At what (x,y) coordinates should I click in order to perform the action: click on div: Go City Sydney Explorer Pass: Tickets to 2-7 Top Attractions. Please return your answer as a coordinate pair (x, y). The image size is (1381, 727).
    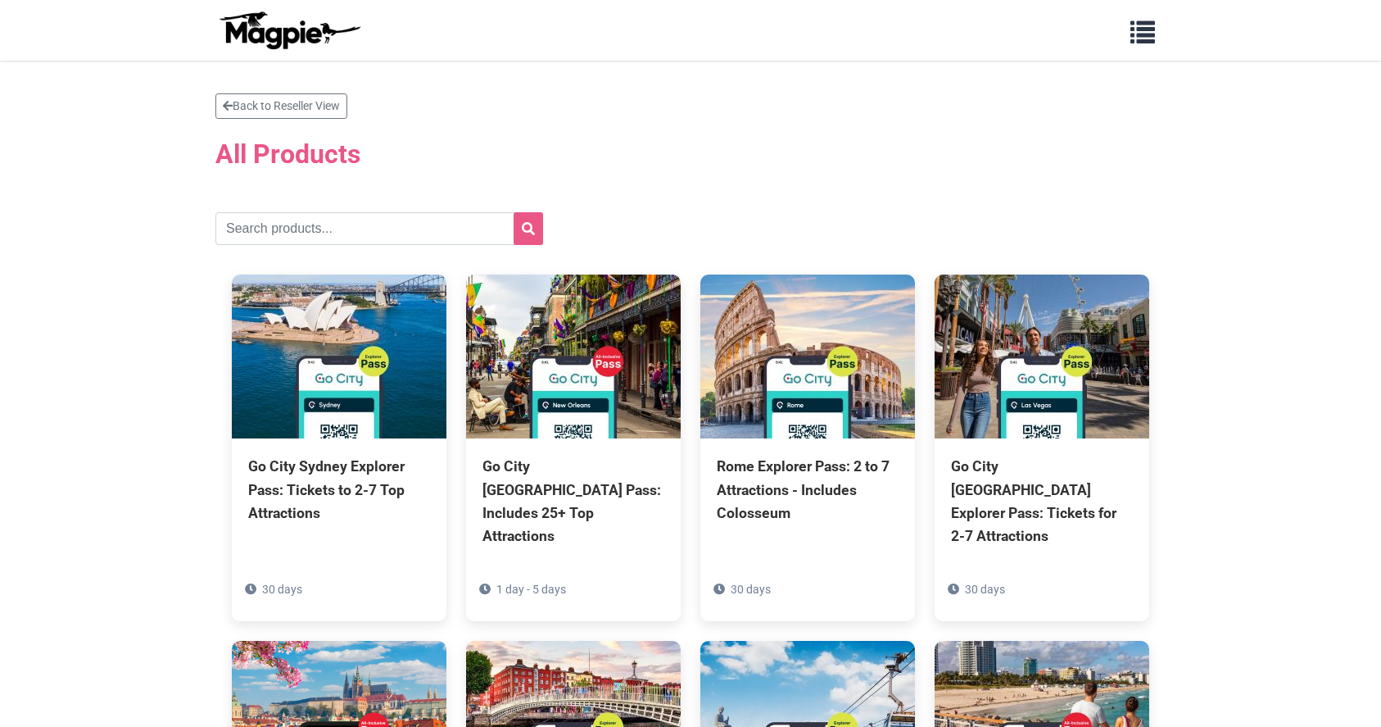
    Looking at the image, I should click on (339, 489).